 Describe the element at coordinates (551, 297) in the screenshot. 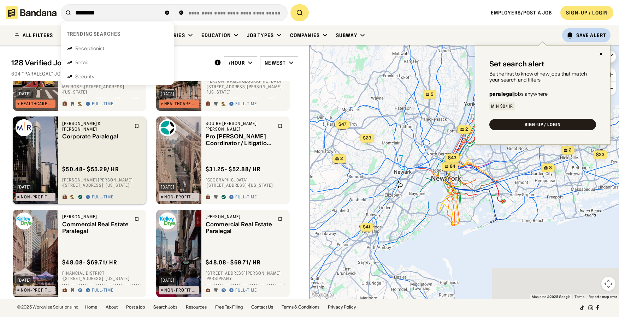

I see `span: Map data ©2025 Google` at that location.